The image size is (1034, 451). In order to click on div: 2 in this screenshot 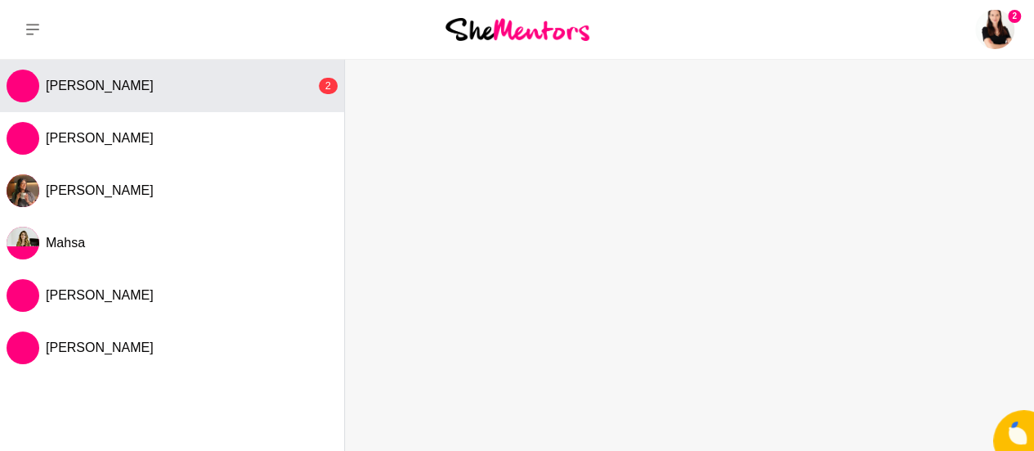, I will do `click(328, 86)`.